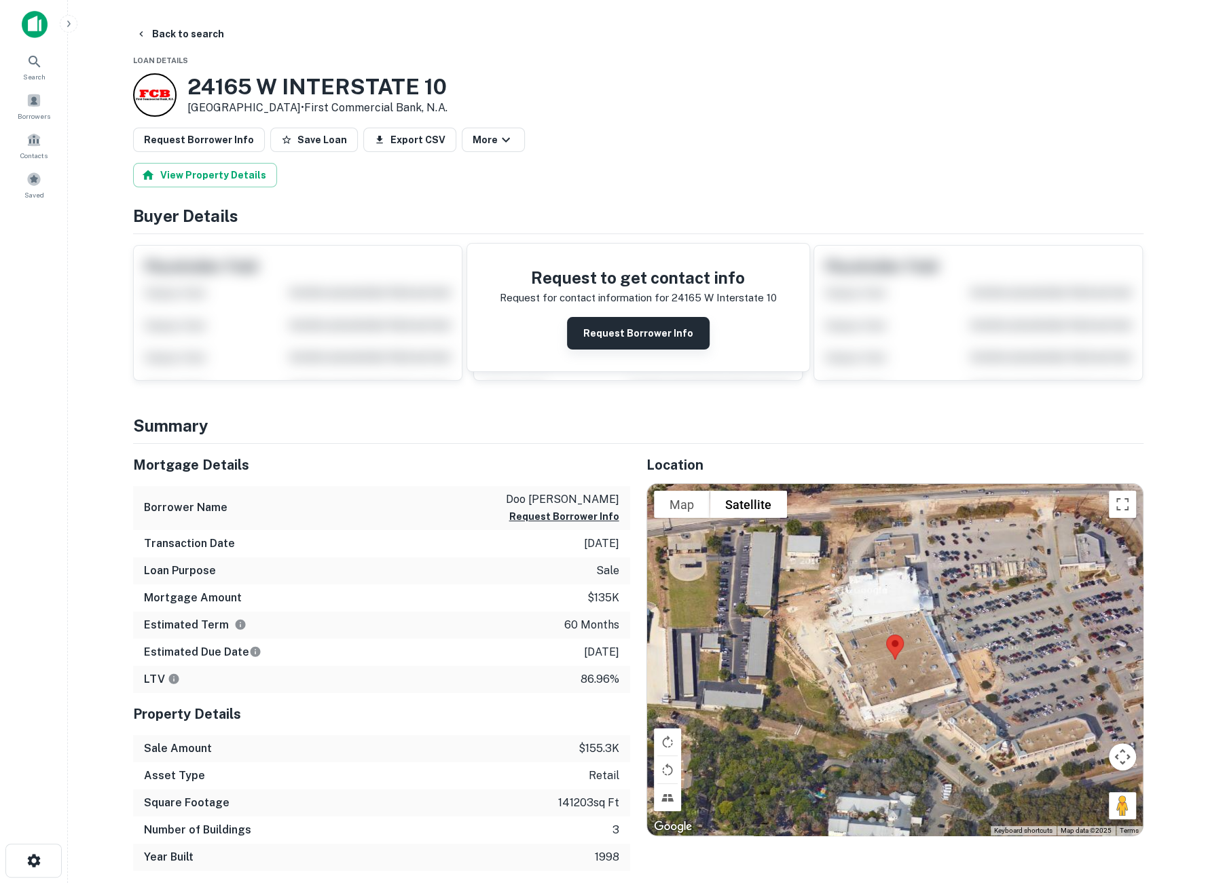  Describe the element at coordinates (240, 625) in the screenshot. I see `svg: Term is based on a standard schedule for this type of loan.` at that location.